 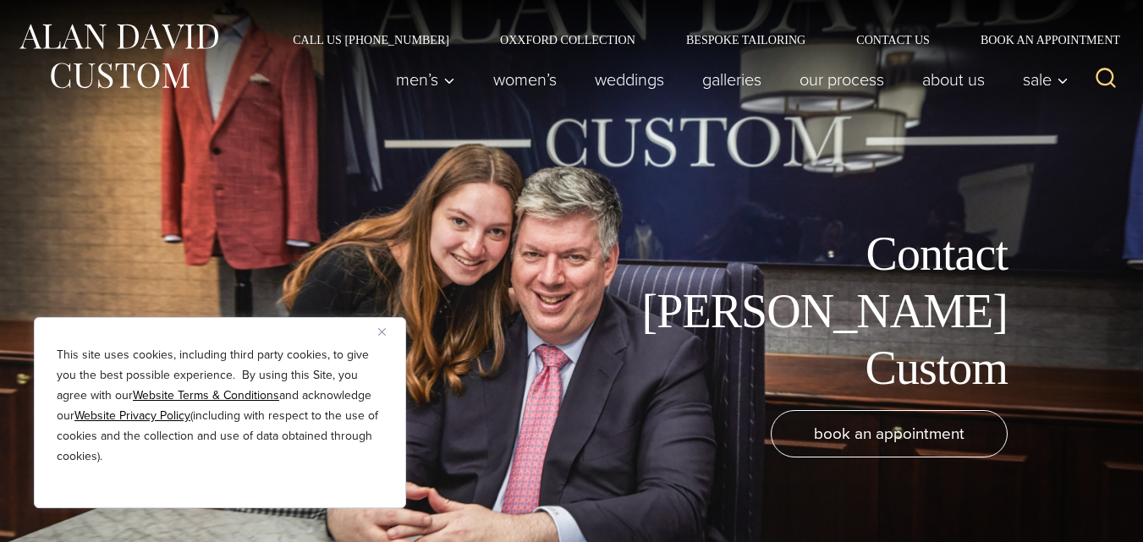 I want to click on a: Galleries, so click(x=732, y=79).